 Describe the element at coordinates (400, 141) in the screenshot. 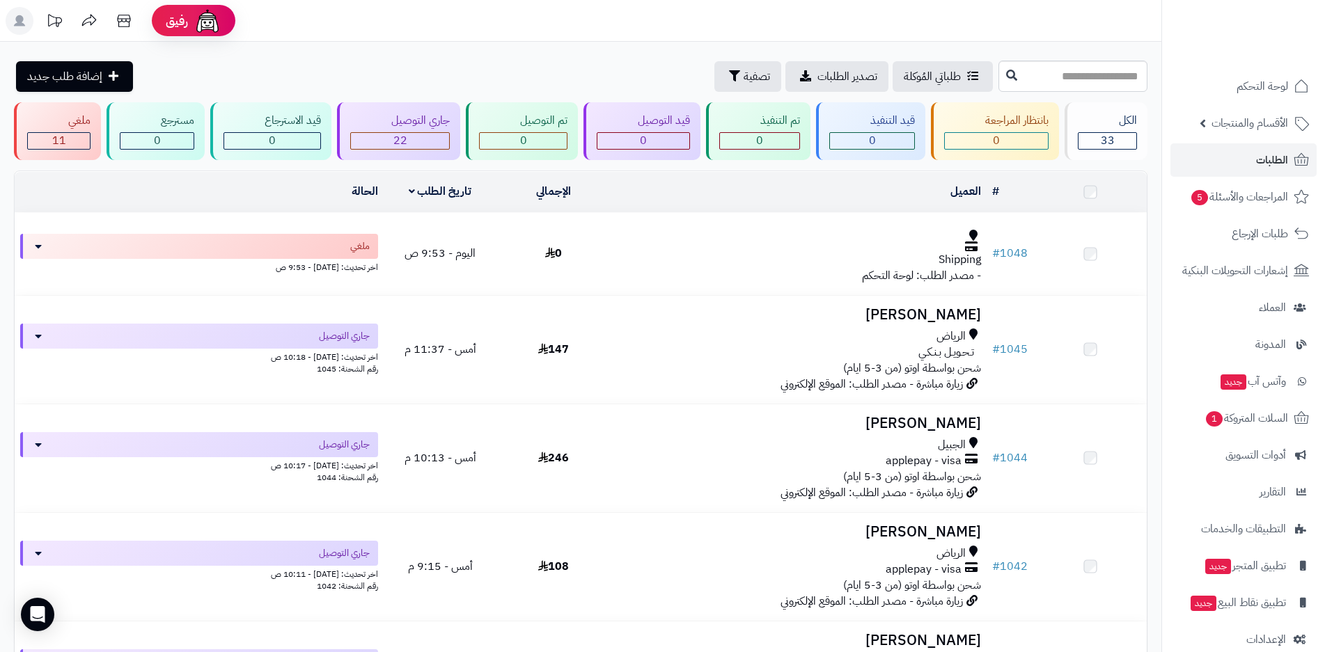

I see `div: 22` at that location.